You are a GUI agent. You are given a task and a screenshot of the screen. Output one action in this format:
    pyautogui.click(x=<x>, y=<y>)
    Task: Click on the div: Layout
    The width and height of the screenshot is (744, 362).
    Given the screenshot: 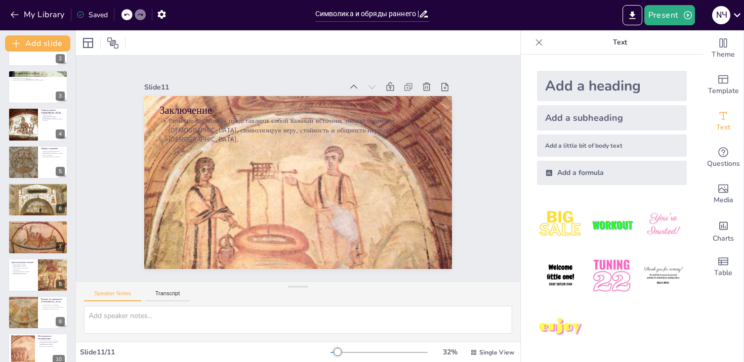 What is the action you would take?
    pyautogui.click(x=88, y=43)
    